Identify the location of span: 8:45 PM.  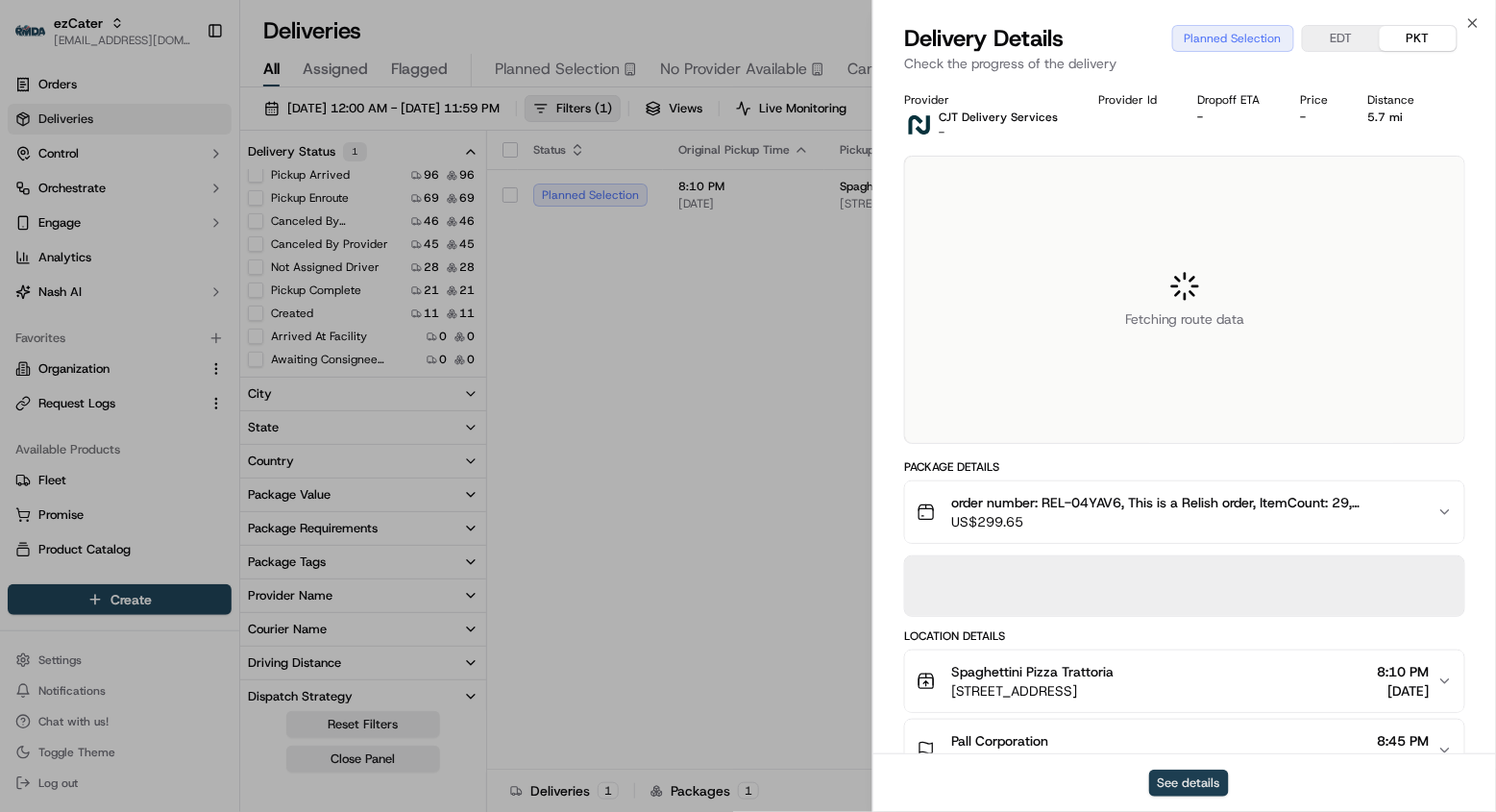
(1404, 741).